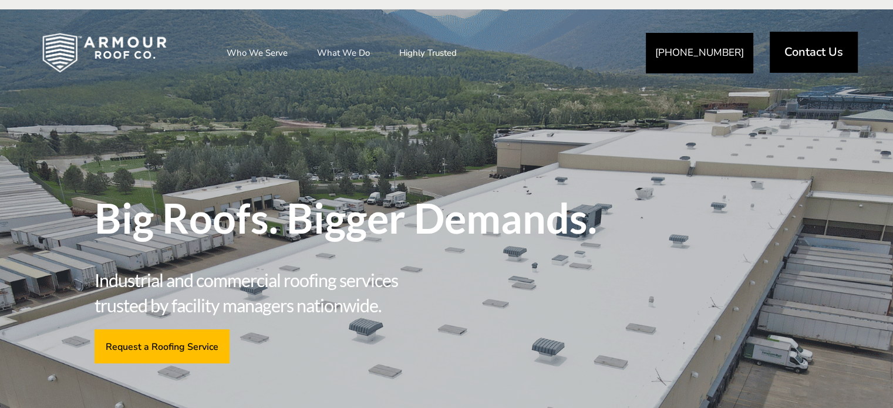 The width and height of the screenshot is (893, 408). What do you see at coordinates (268, 292) in the screenshot?
I see `span: Industrial and commercial roofing services trusted by facility managers nationwide.` at bounding box center [268, 292].